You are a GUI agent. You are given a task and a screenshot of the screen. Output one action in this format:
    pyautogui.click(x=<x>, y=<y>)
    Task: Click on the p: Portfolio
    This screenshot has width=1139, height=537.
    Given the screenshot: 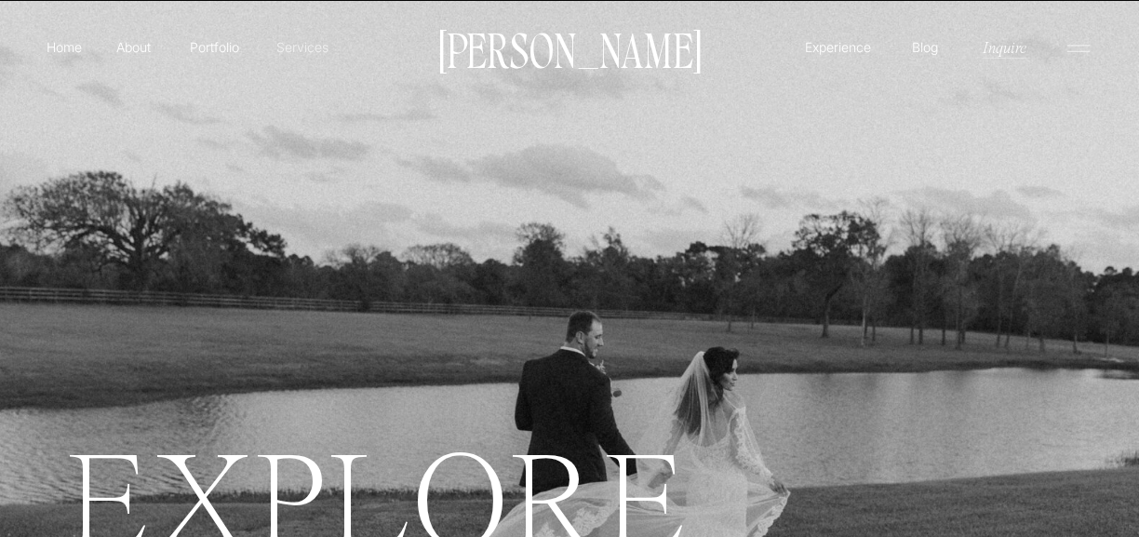 What is the action you would take?
    pyautogui.click(x=214, y=47)
    